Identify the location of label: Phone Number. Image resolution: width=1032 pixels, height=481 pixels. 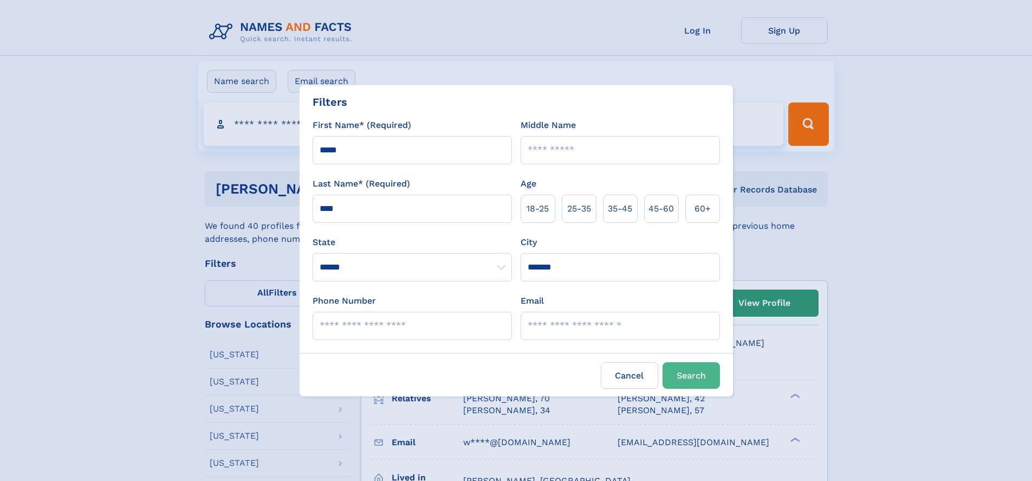
(344, 301).